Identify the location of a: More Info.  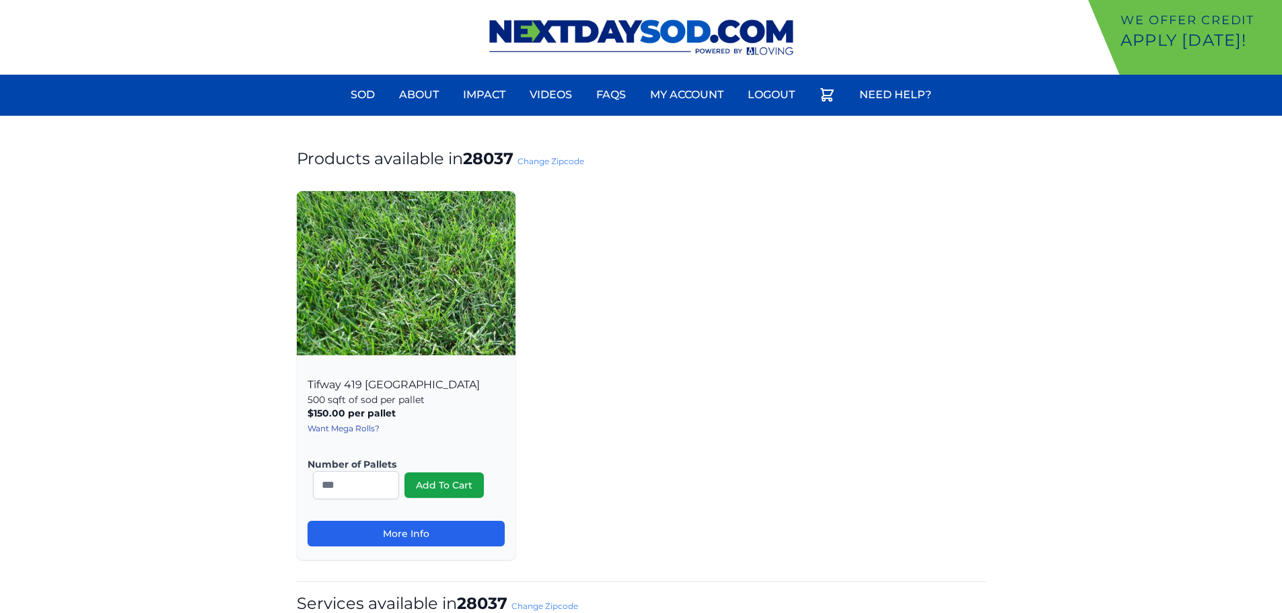
(406, 534).